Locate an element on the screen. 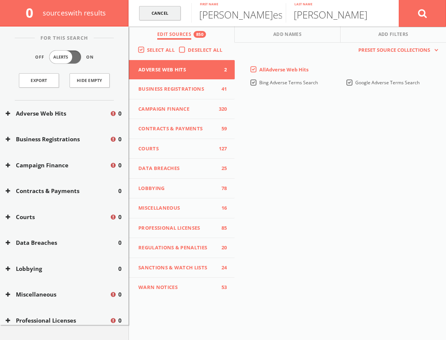 This screenshot has height=340, width=446. span: 16 is located at coordinates (221, 208).